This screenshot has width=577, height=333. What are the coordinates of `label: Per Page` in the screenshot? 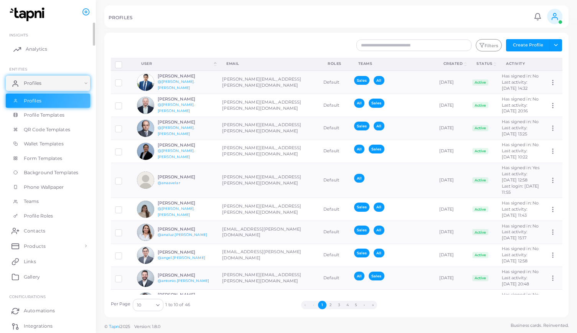 It's located at (121, 304).